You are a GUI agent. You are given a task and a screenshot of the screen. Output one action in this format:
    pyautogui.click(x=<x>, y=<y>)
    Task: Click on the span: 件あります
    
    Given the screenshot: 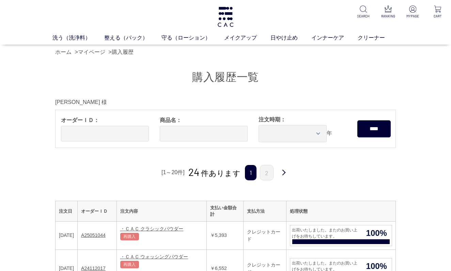 What is the action you would take?
    pyautogui.click(x=214, y=173)
    